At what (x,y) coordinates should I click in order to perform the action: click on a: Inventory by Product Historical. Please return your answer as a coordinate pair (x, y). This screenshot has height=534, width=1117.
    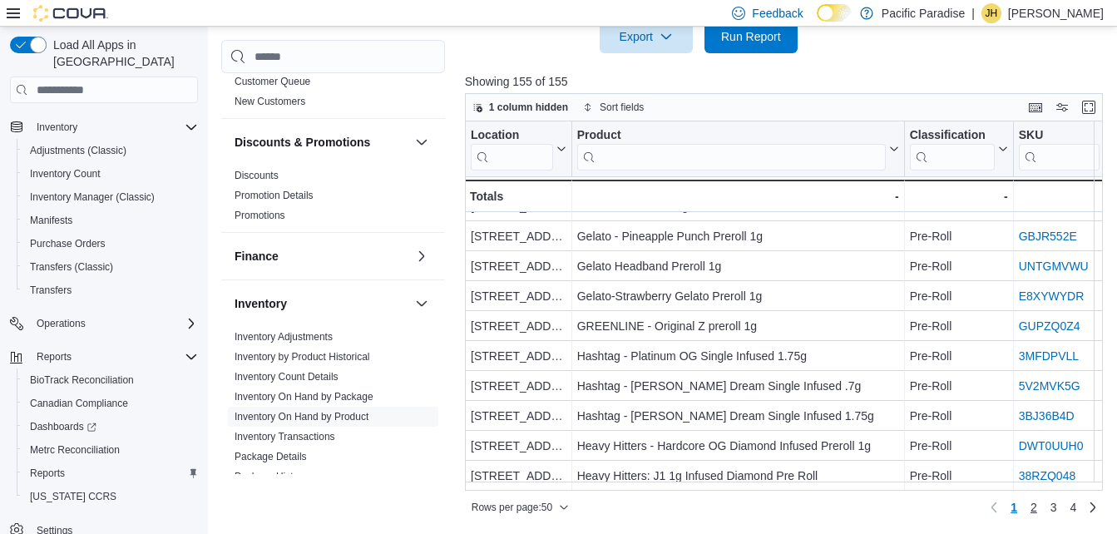
    Looking at the image, I should click on (302, 357).